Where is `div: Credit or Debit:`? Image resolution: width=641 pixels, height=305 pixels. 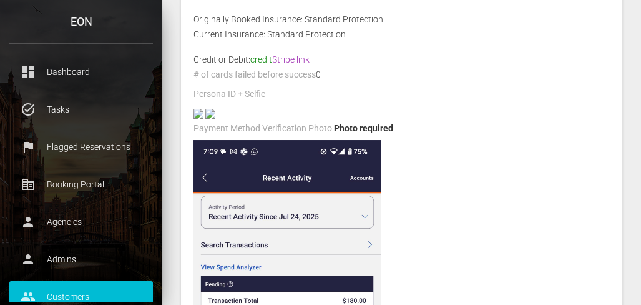 div: Credit or Debit: is located at coordinates (401, 59).